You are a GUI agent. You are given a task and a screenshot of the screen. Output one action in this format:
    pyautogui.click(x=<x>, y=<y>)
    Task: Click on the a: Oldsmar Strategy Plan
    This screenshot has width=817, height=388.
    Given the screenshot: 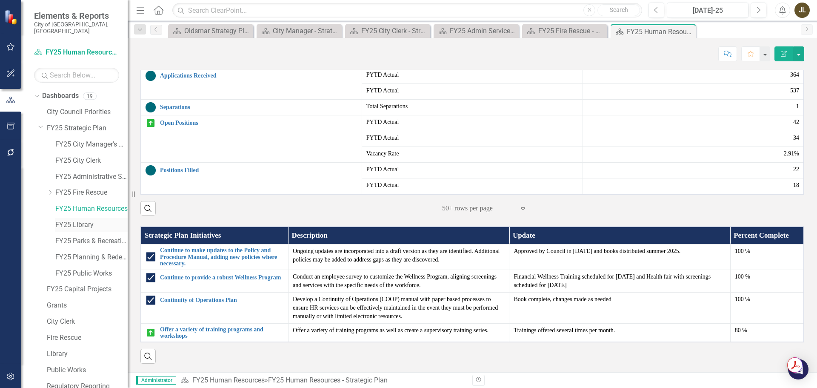 What is the action you would take?
    pyautogui.click(x=211, y=31)
    